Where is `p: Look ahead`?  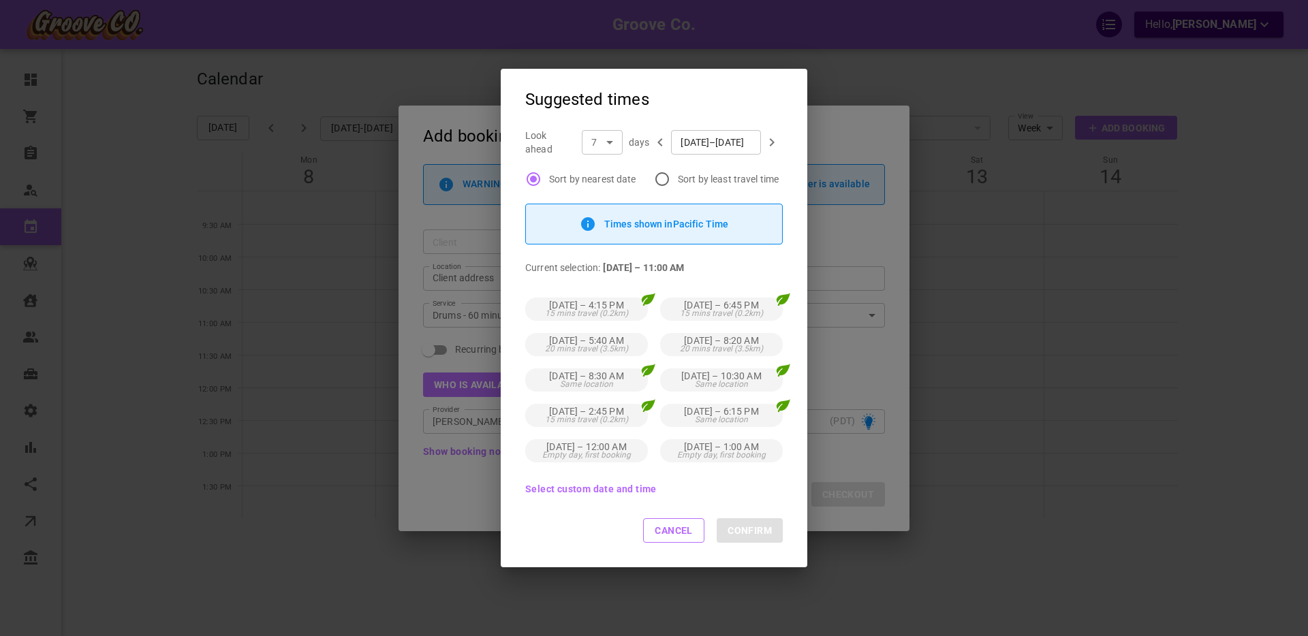
p: Look ahead is located at coordinates (550, 142).